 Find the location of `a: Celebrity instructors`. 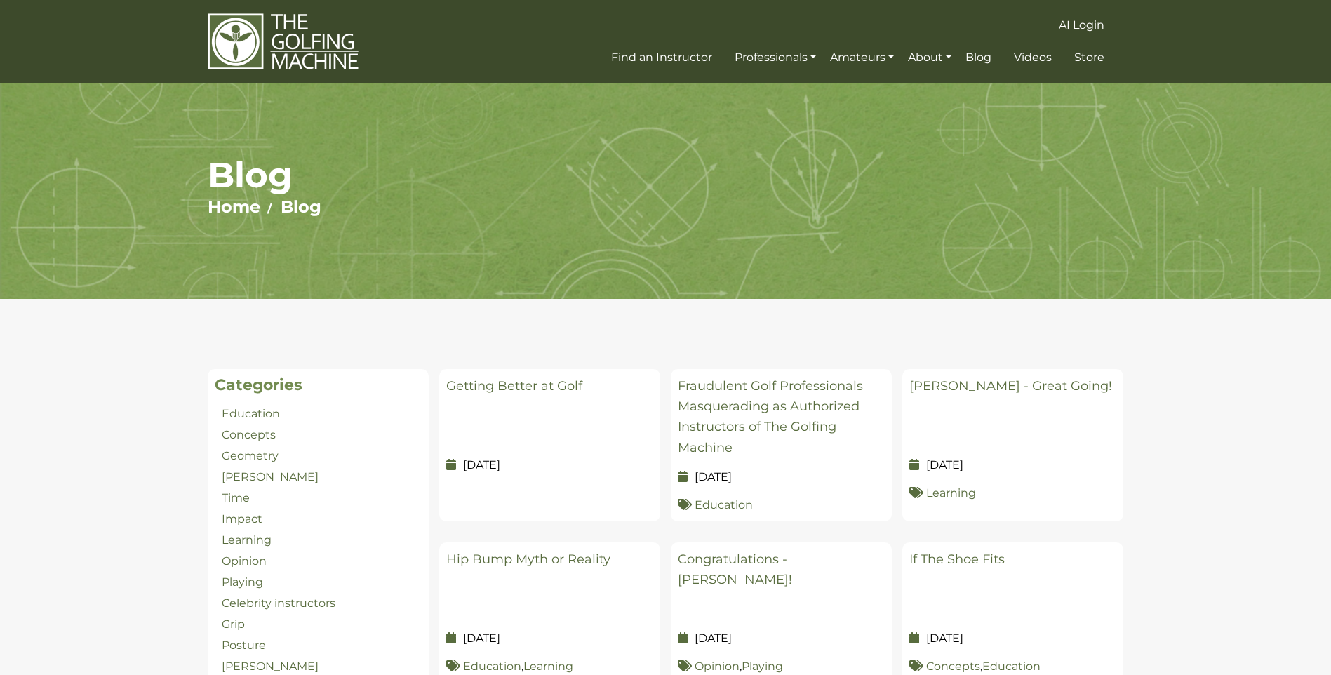

a: Celebrity instructors is located at coordinates (279, 603).